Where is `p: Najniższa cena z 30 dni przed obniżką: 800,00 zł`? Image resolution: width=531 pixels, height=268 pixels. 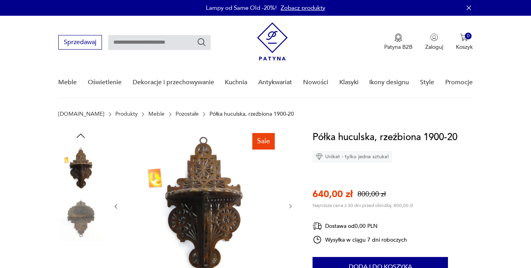
p: Najniższa cena z 30 dni przed obniżką: 800,00 zł is located at coordinates (363, 206).